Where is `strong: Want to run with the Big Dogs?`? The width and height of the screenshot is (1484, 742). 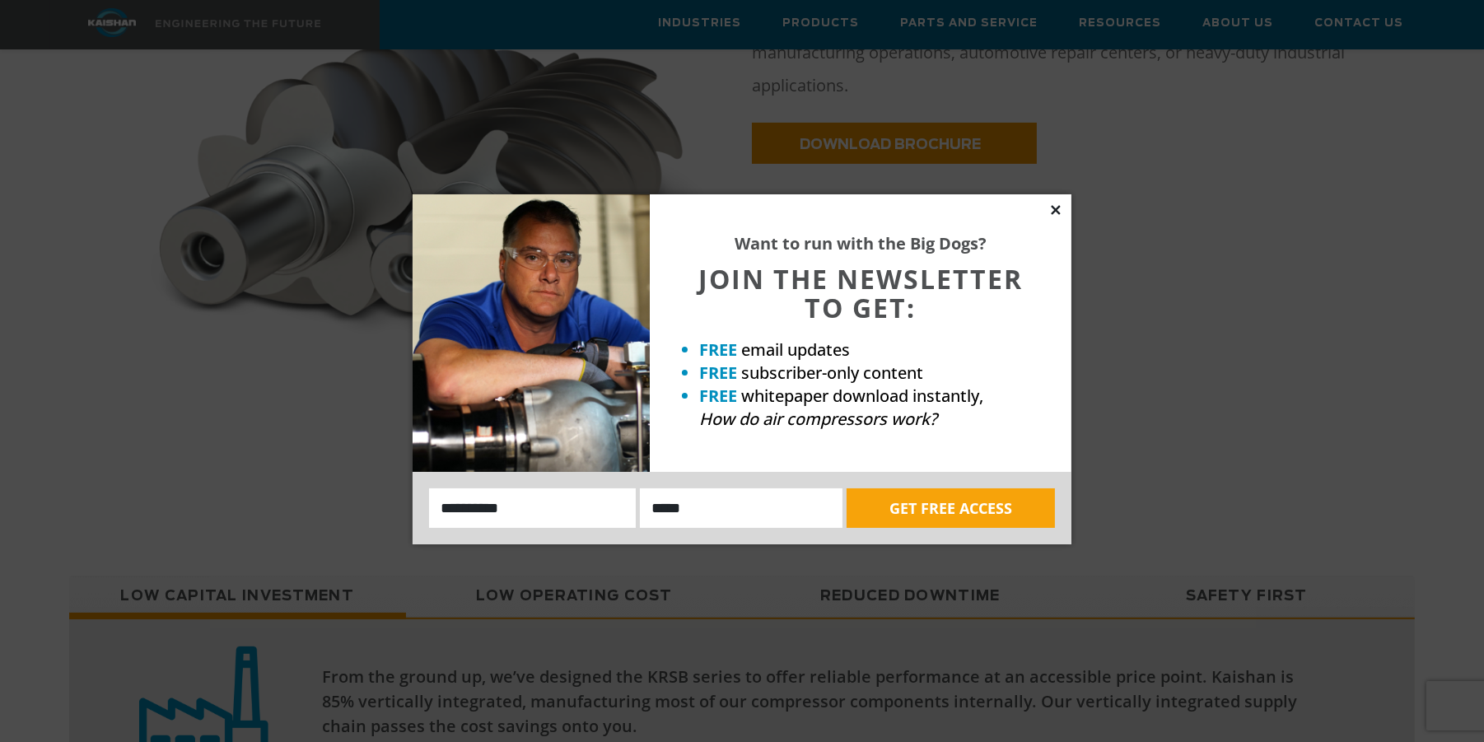
strong: Want to run with the Big Dogs? is located at coordinates (861, 243).